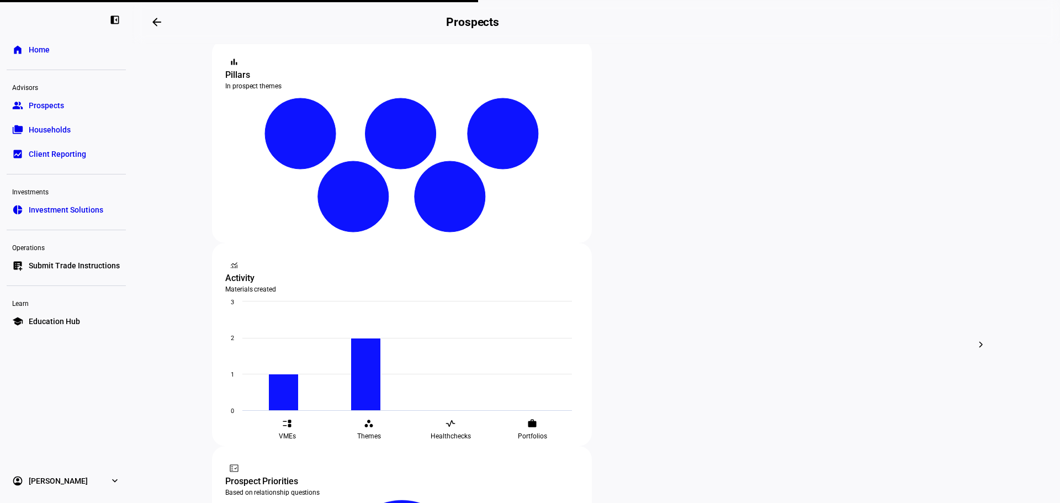 The height and width of the screenshot is (503, 1060). What do you see at coordinates (50, 130) in the screenshot?
I see `span: Households` at bounding box center [50, 130].